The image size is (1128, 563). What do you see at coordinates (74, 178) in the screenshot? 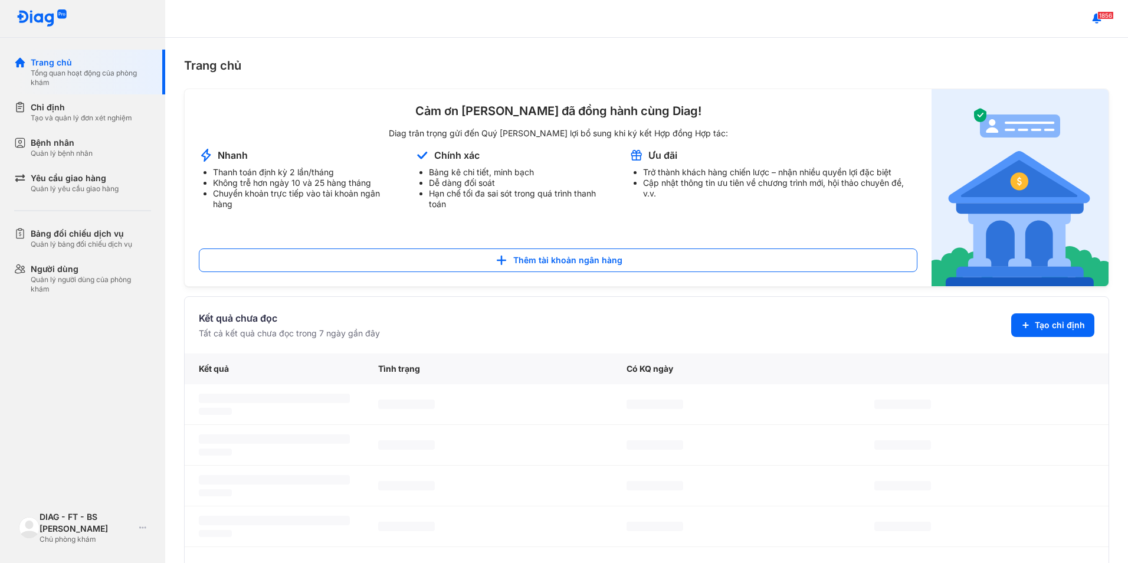
I see `div: Yêu cầu giao hàng` at bounding box center [74, 178].